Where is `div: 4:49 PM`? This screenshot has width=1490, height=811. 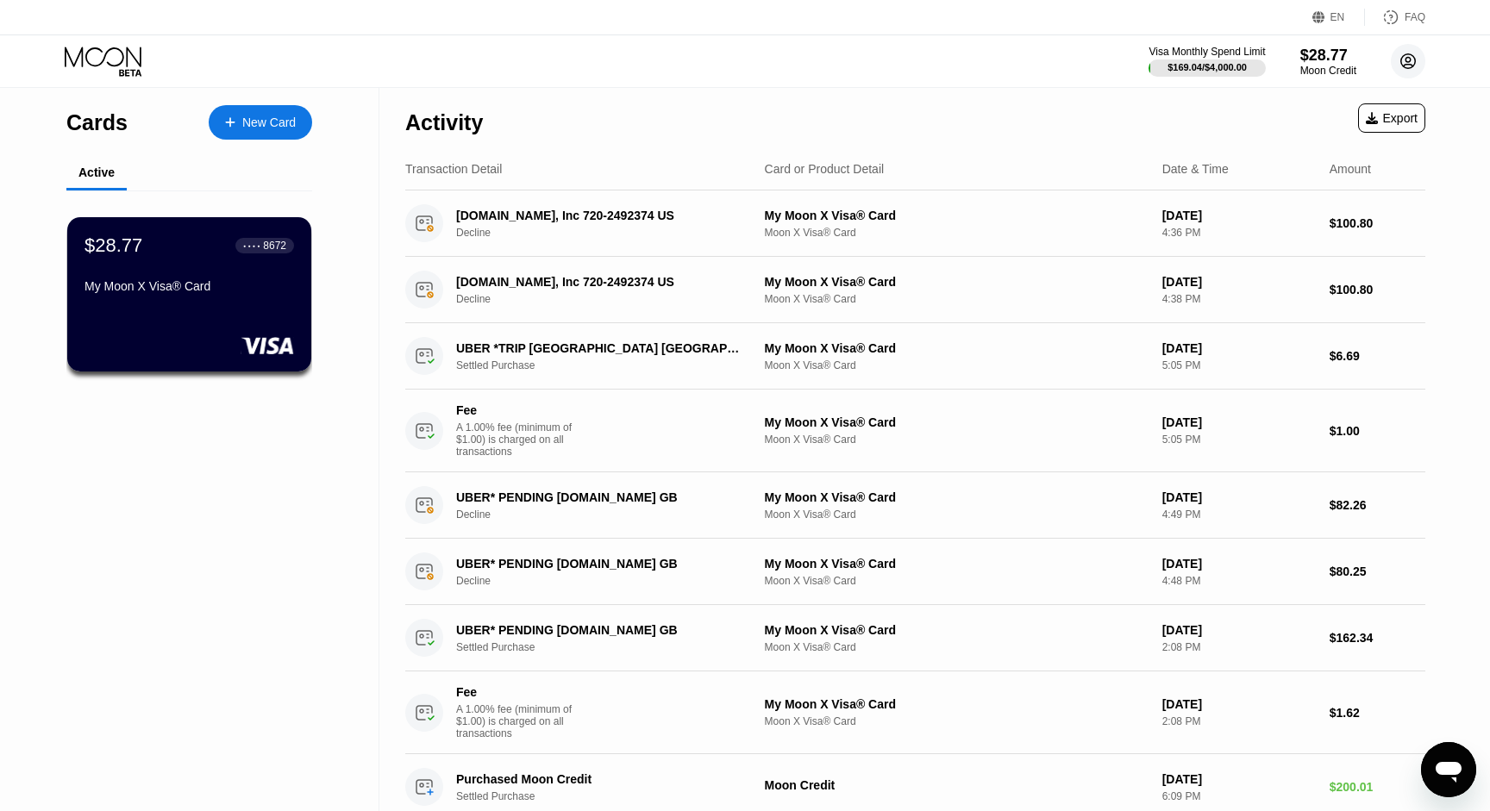
div: 4:49 PM is located at coordinates (1239, 515).